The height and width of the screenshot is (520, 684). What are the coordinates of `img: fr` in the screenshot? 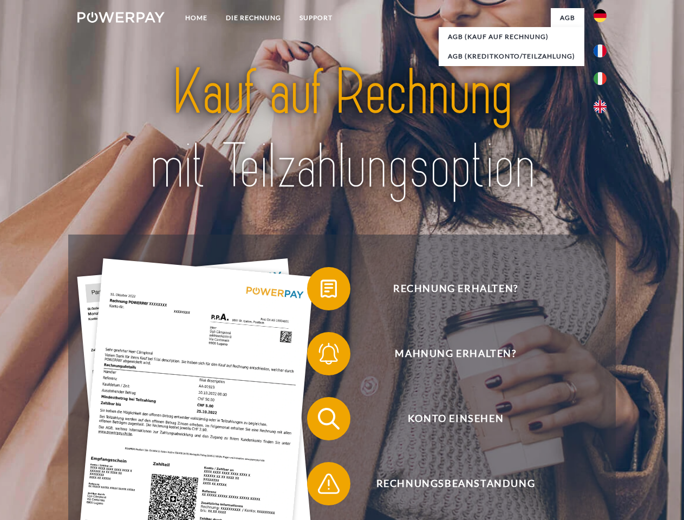 It's located at (600, 51).